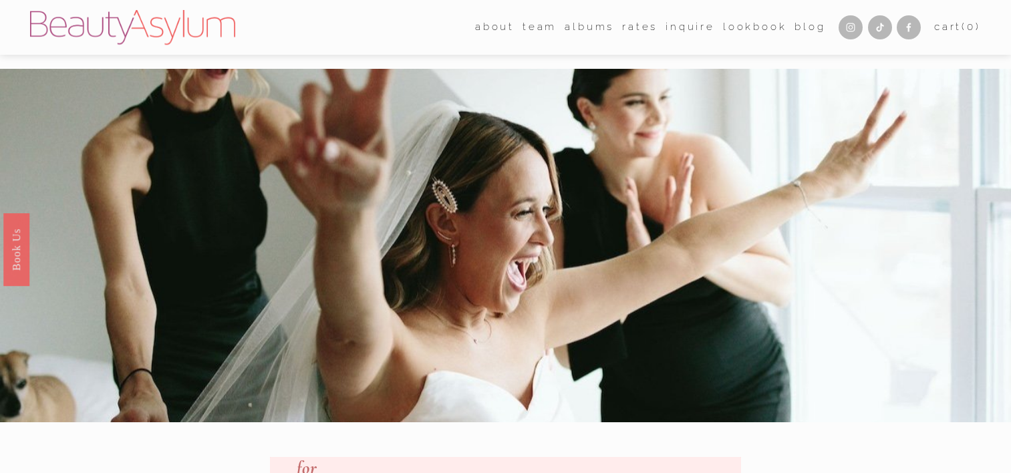  I want to click on a: Rates, so click(639, 27).